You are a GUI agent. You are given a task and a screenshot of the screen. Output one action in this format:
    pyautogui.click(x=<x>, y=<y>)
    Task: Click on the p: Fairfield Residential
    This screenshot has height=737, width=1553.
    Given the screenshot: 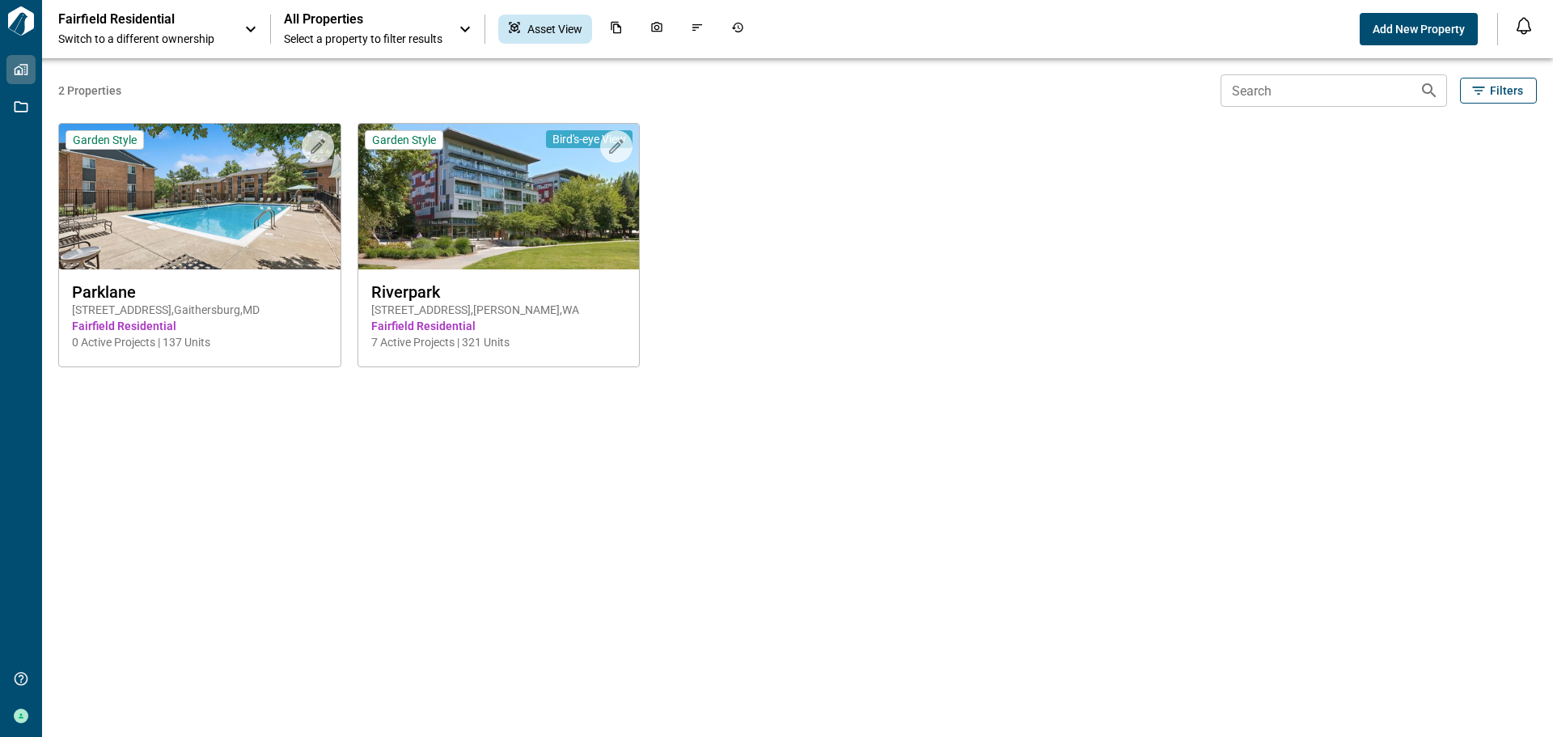 What is the action you would take?
    pyautogui.click(x=131, y=19)
    